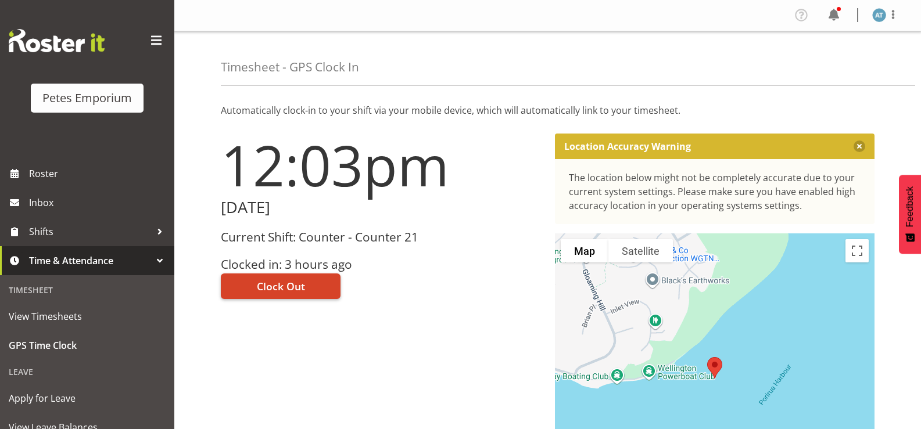  Describe the element at coordinates (859, 146) in the screenshot. I see `button: Close message` at that location.